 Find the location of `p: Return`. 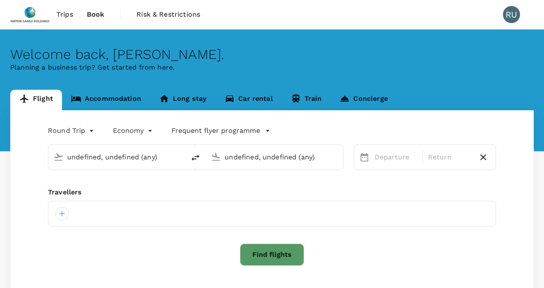

p: Return is located at coordinates (450, 157).